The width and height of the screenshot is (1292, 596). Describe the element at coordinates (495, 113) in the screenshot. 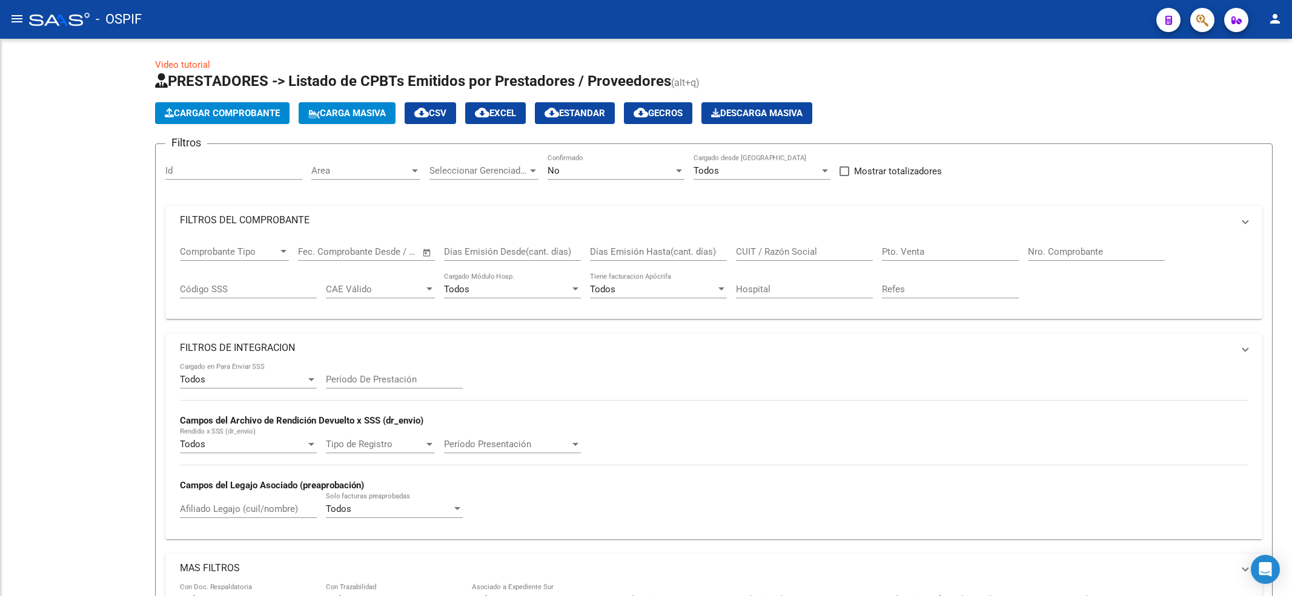

I see `span: EXCEL` at that location.